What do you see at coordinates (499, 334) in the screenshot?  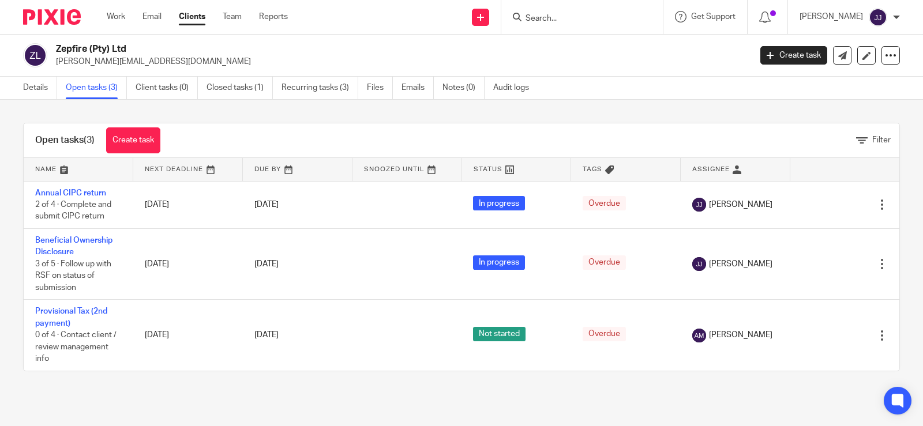 I see `span: Not started` at bounding box center [499, 334].